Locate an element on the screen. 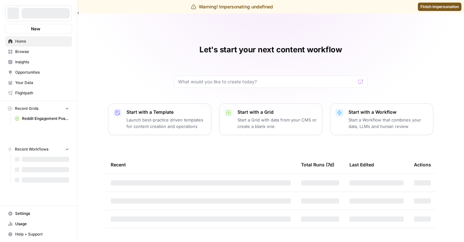  button: Help + Support is located at coordinates (38, 234).